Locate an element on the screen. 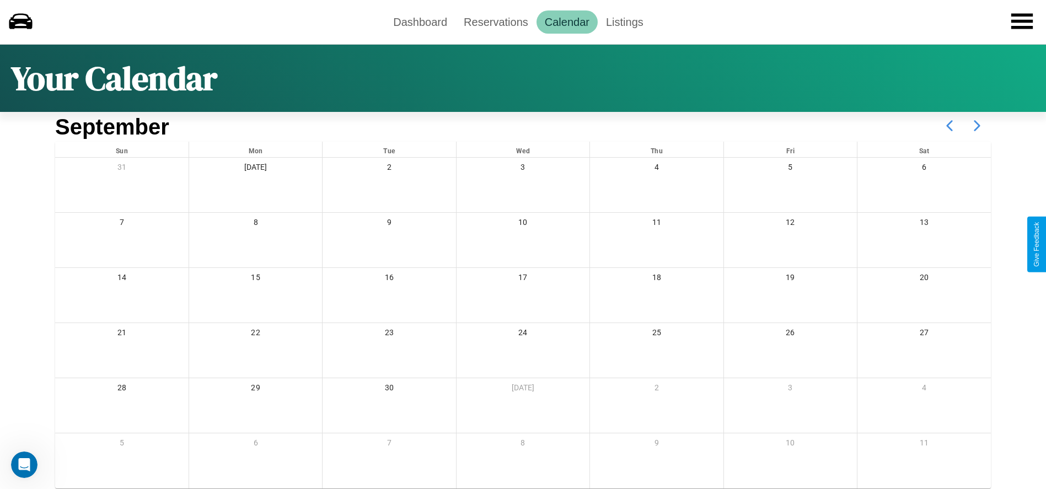  div: 25 is located at coordinates (656, 334).